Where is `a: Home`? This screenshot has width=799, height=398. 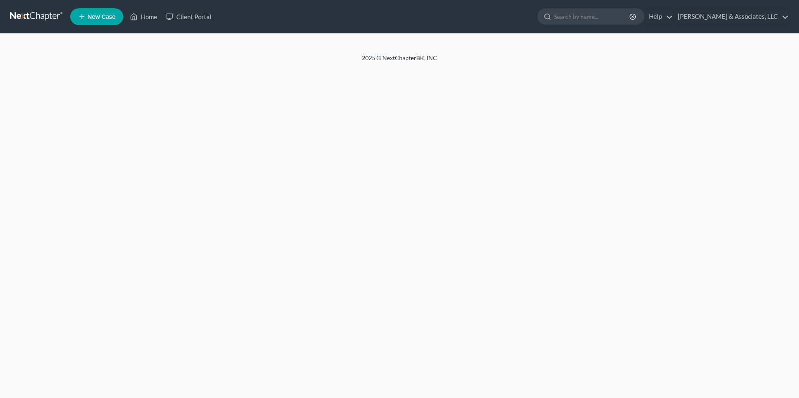 a: Home is located at coordinates (143, 17).